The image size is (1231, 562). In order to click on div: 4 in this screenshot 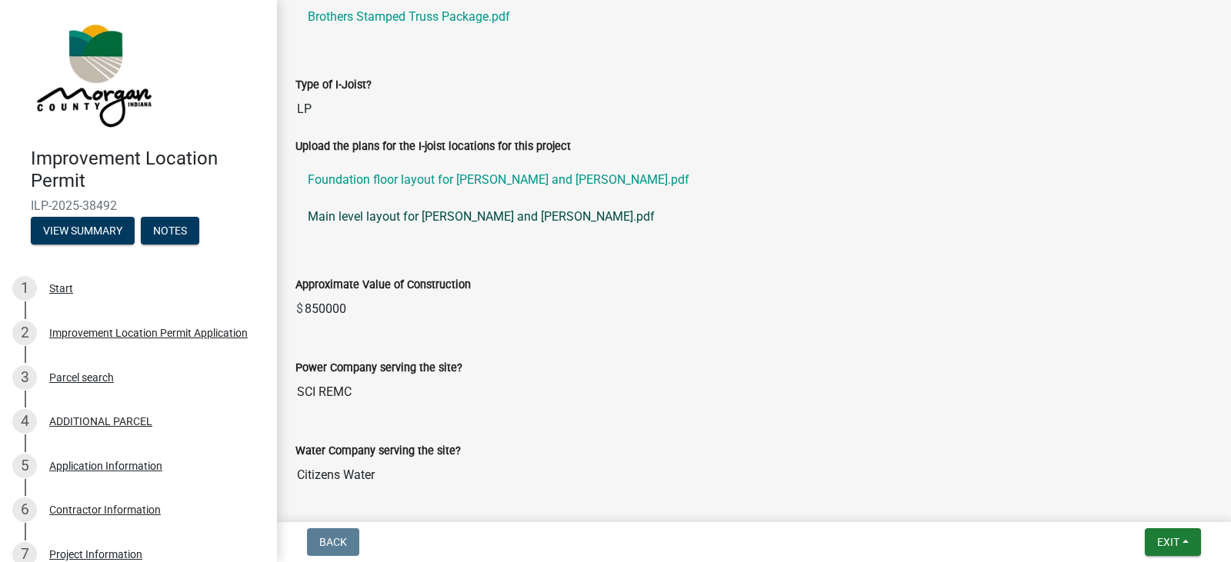, I will do `click(25, 421)`.